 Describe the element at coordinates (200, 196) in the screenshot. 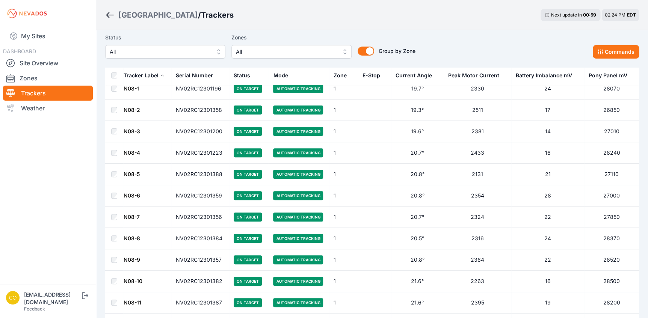

I see `td: NV02RC12301359` at that location.